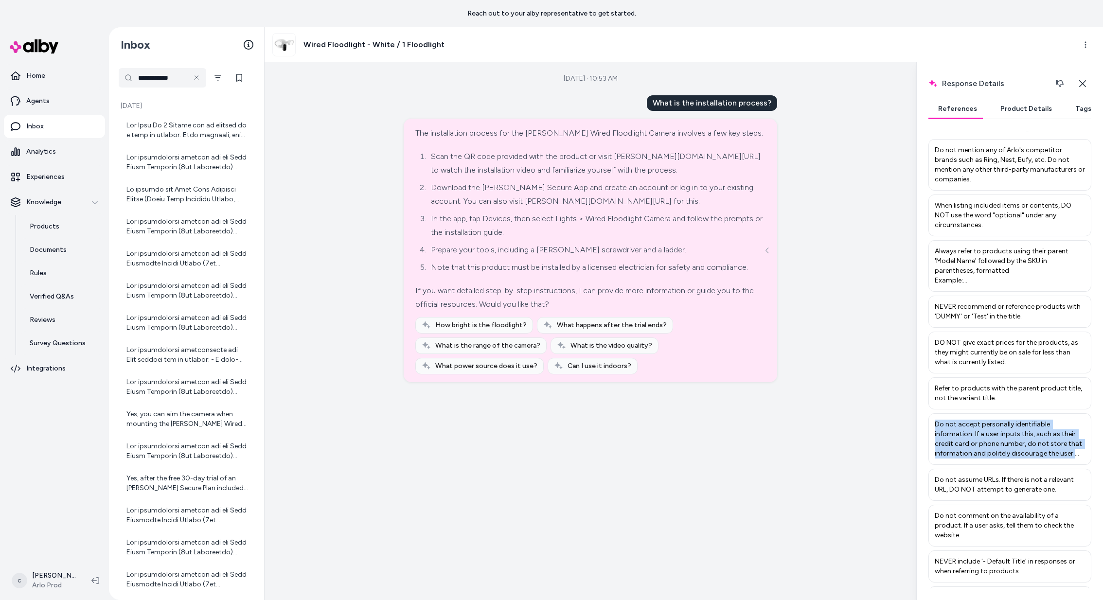 This screenshot has height=600, width=1103. What do you see at coordinates (38, 101) in the screenshot?
I see `p: Agents` at bounding box center [38, 101].